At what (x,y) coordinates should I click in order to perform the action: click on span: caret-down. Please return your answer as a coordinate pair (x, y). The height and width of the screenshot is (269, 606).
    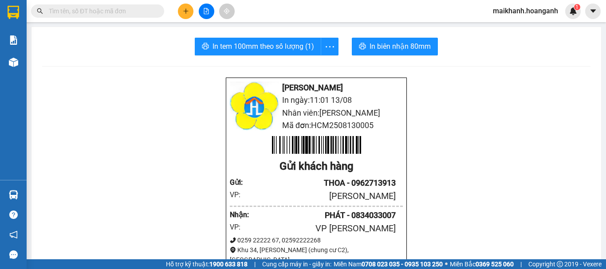
    Looking at the image, I should click on (593, 11).